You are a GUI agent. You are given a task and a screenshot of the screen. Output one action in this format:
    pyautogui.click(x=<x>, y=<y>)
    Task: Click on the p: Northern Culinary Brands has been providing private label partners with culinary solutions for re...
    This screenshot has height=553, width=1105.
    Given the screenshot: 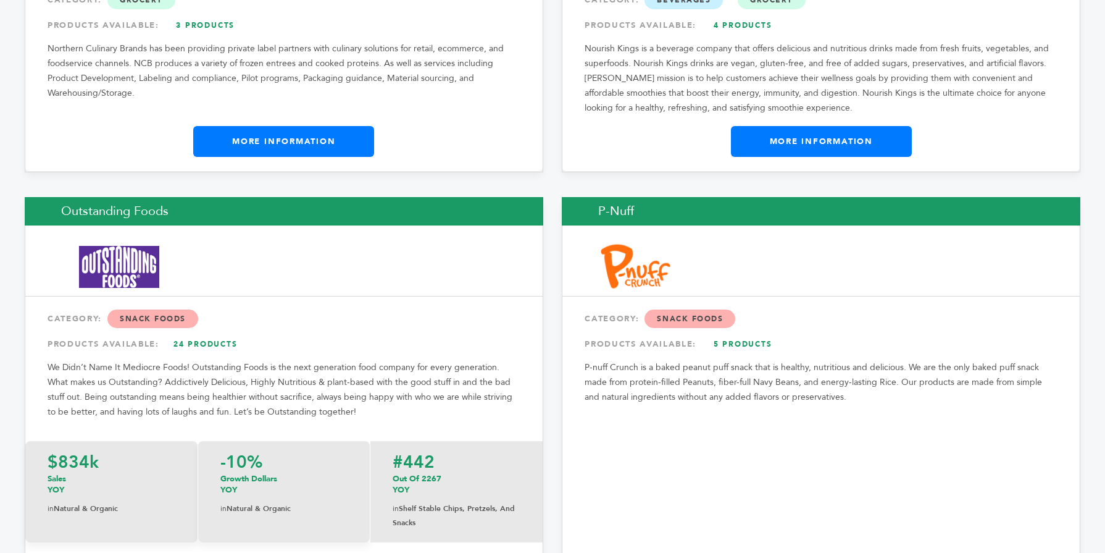 What is the action you would take?
    pyautogui.click(x=284, y=71)
    